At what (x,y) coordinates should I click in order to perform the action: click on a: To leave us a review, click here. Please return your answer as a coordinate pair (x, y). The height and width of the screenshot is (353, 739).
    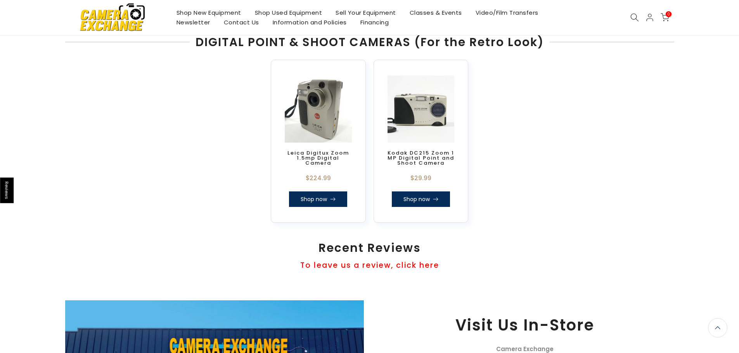
    Looking at the image, I should click on (370, 265).